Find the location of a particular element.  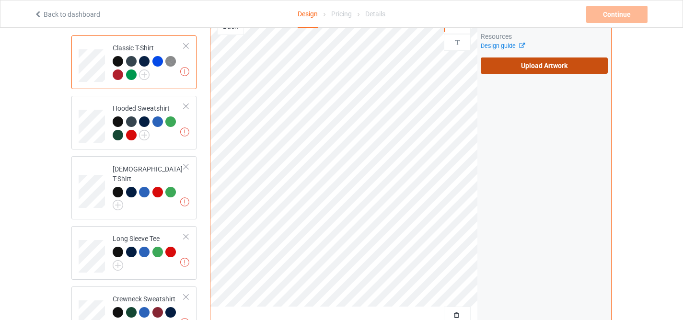

div: Details is located at coordinates (375, 14).